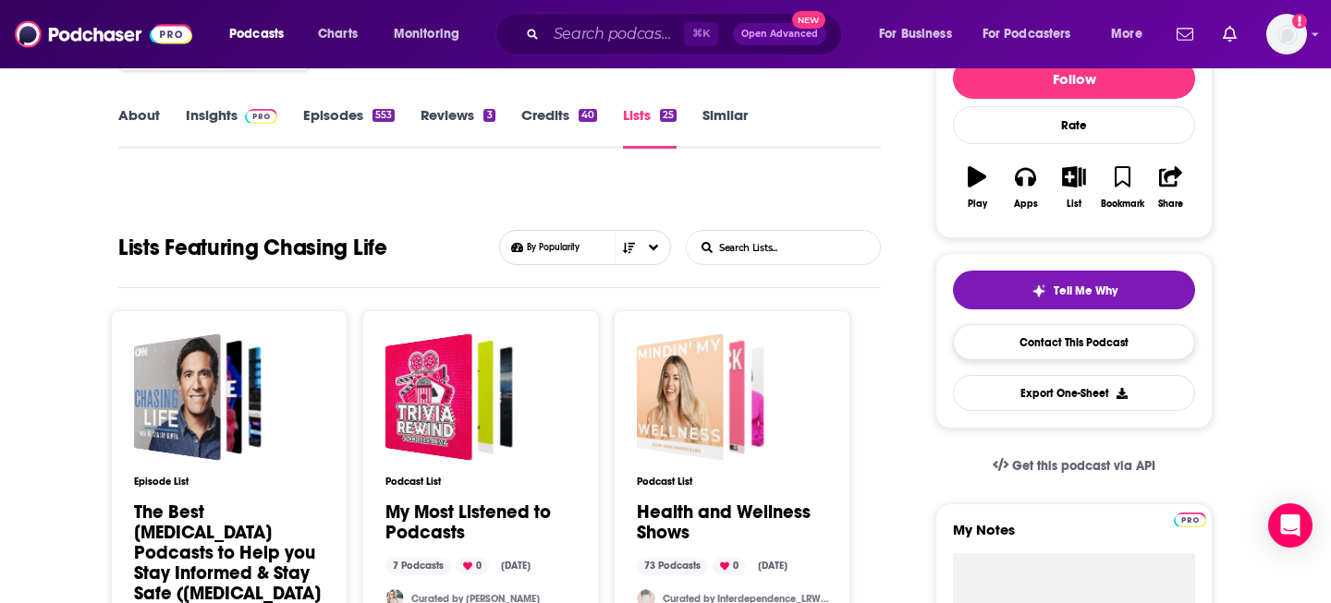 This screenshot has height=603, width=1331. What do you see at coordinates (103, 34) in the screenshot?
I see `img: Podchaser - Follow, Share and Rate Podcasts` at bounding box center [103, 34].